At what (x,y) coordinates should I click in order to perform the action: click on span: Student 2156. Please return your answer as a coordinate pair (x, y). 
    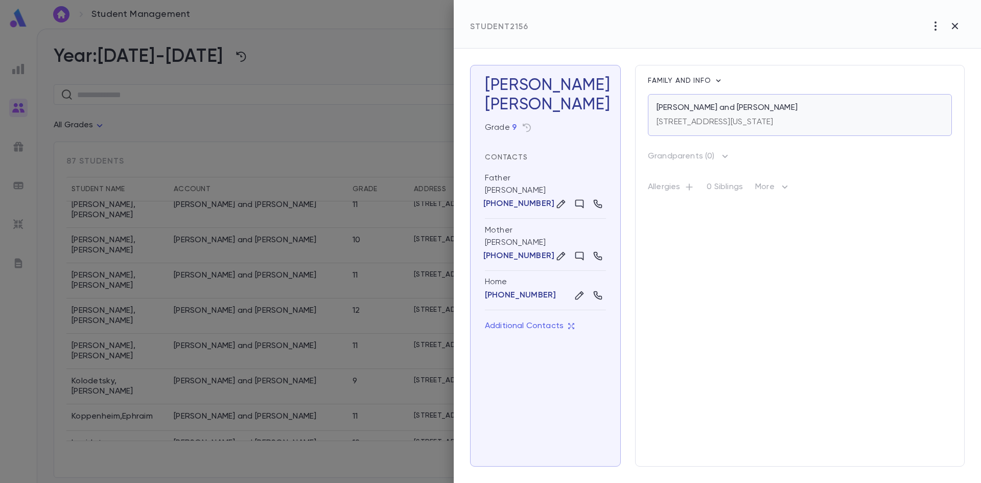
    Looking at the image, I should click on (499, 27).